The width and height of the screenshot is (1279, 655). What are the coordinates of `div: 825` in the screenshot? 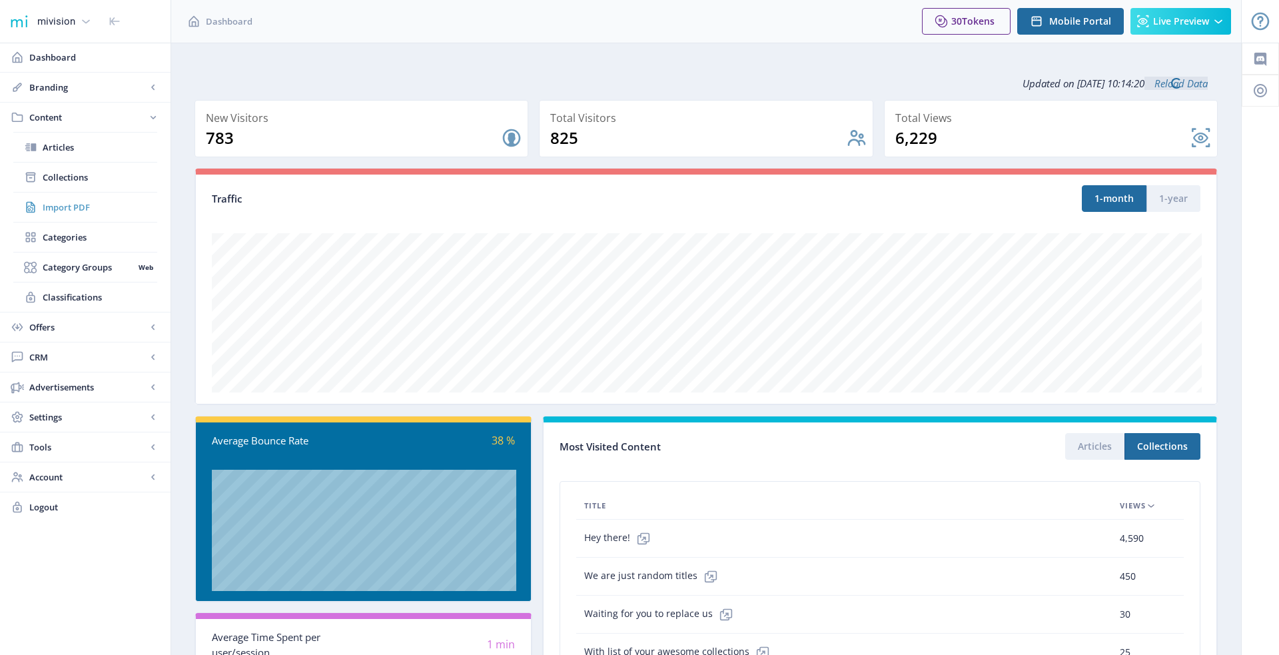 It's located at (697, 138).